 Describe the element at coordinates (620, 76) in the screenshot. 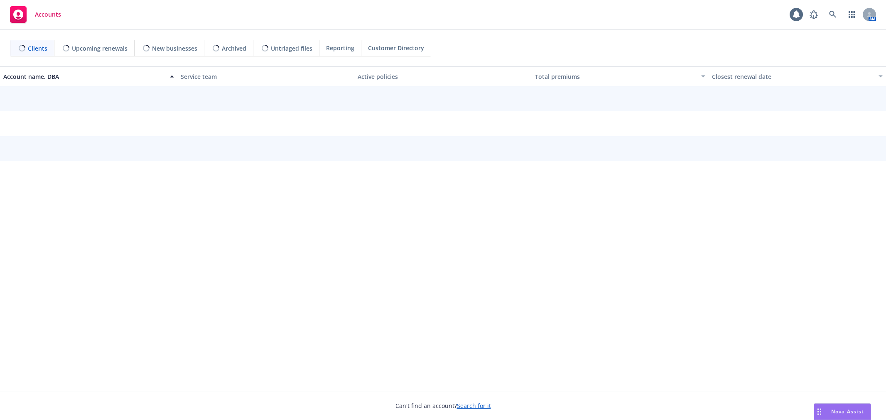

I see `button: Total premiums` at that location.